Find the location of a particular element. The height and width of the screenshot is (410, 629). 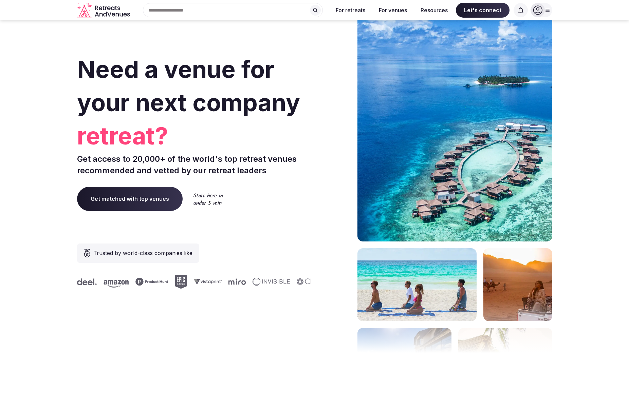

img: Start here in under 5 min is located at coordinates (208, 199).